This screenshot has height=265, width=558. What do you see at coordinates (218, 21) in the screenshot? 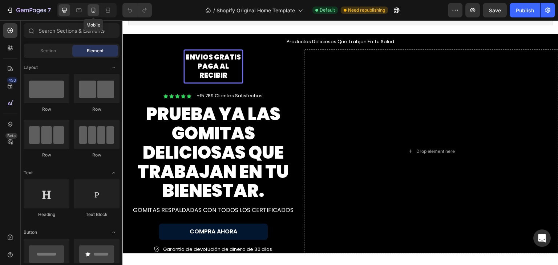
I see `p: Productos Deliciosos Que Trabjan En Tu Salud` at bounding box center [218, 21].